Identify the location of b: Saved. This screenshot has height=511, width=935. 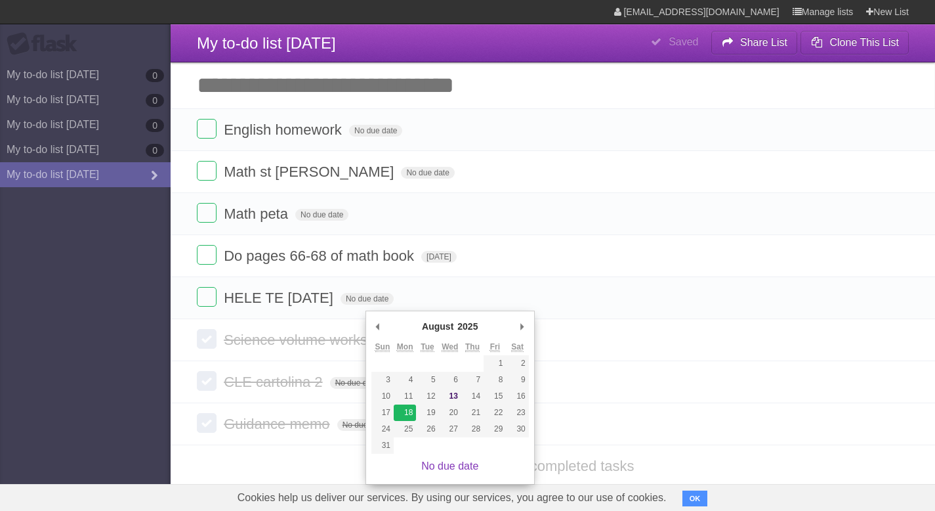
(683, 41).